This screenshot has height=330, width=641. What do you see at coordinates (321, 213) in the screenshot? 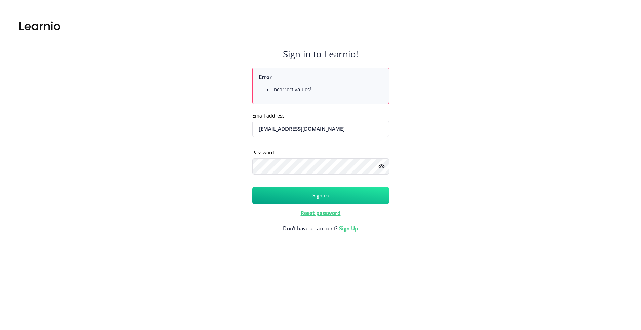
I see `a: Reset password` at bounding box center [321, 213].